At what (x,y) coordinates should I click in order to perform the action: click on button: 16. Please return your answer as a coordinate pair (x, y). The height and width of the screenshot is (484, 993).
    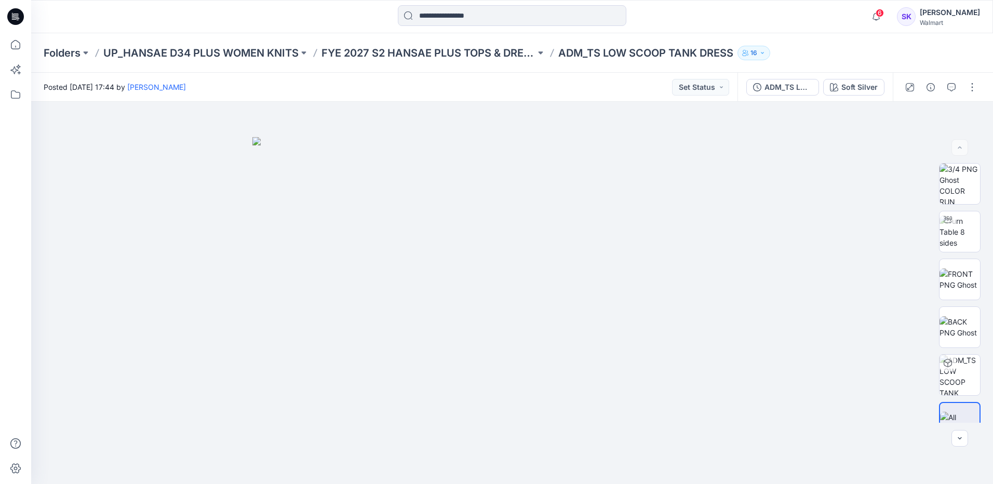
    Looking at the image, I should click on (754, 53).